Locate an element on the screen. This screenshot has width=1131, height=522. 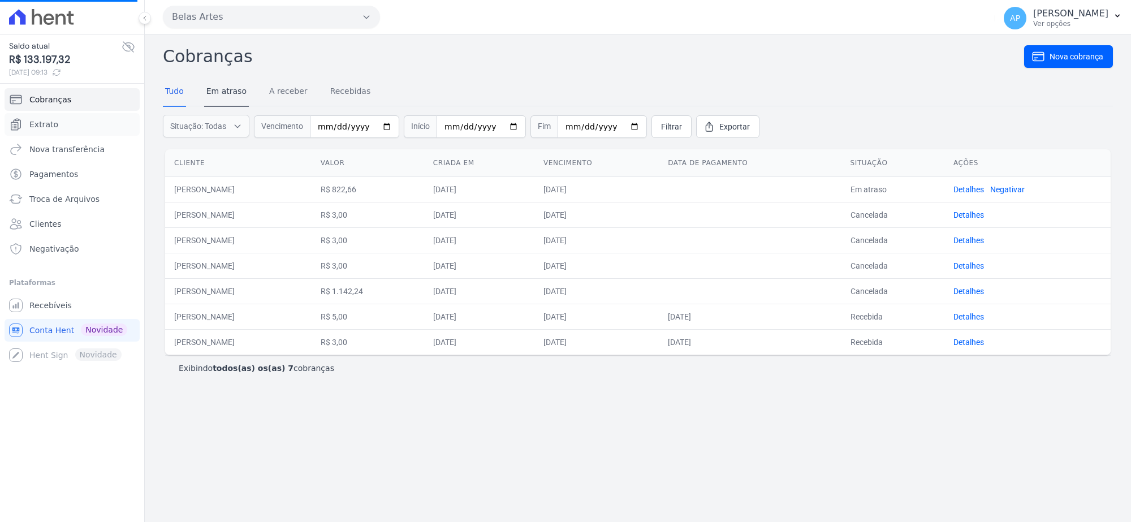
a: Recebíveis is located at coordinates (72, 305).